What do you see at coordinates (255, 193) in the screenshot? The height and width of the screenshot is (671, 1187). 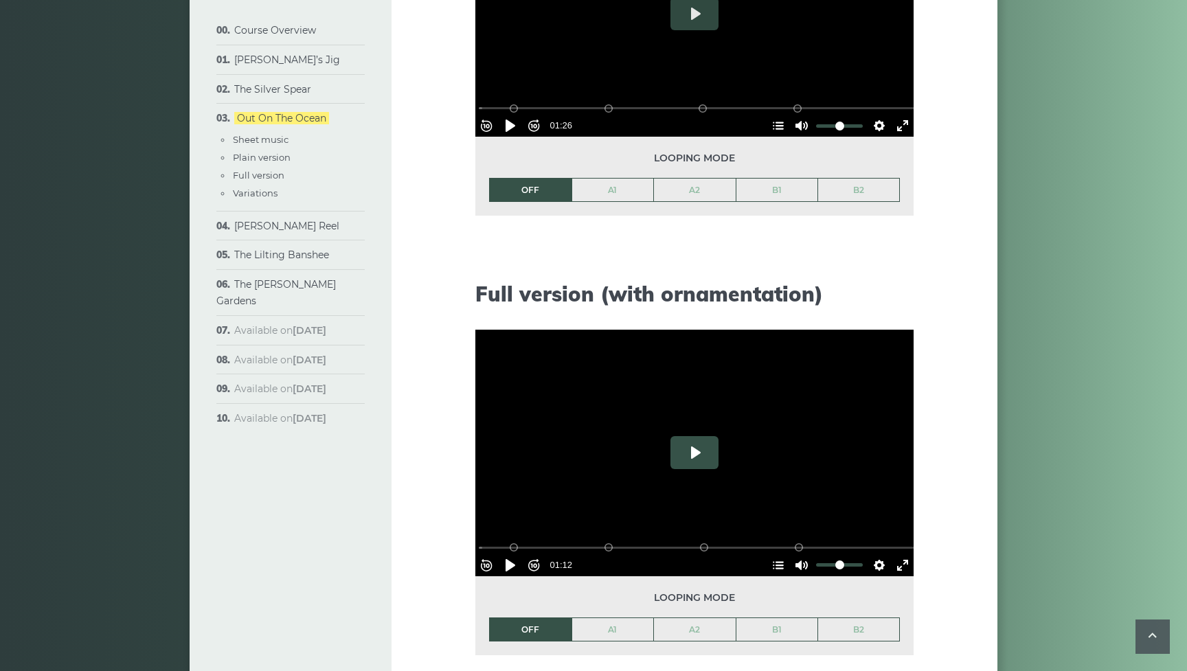 I see `a: Variations` at bounding box center [255, 193].